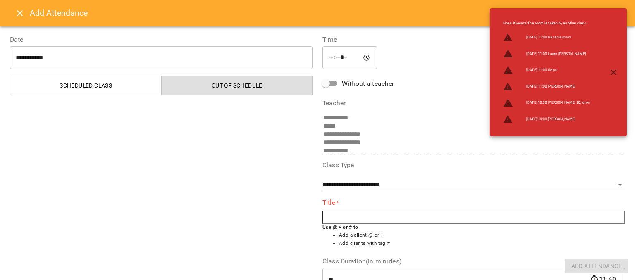  What do you see at coordinates (482, 244) in the screenshot?
I see `li: Add clients with tag #` at bounding box center [482, 244].